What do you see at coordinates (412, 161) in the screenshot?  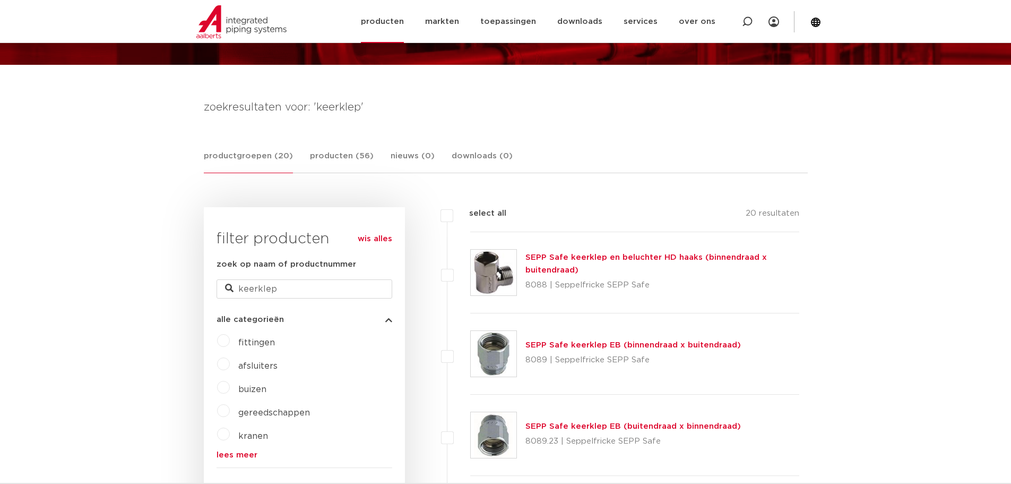 I see `a: nieuws (0)` at bounding box center [412, 161].